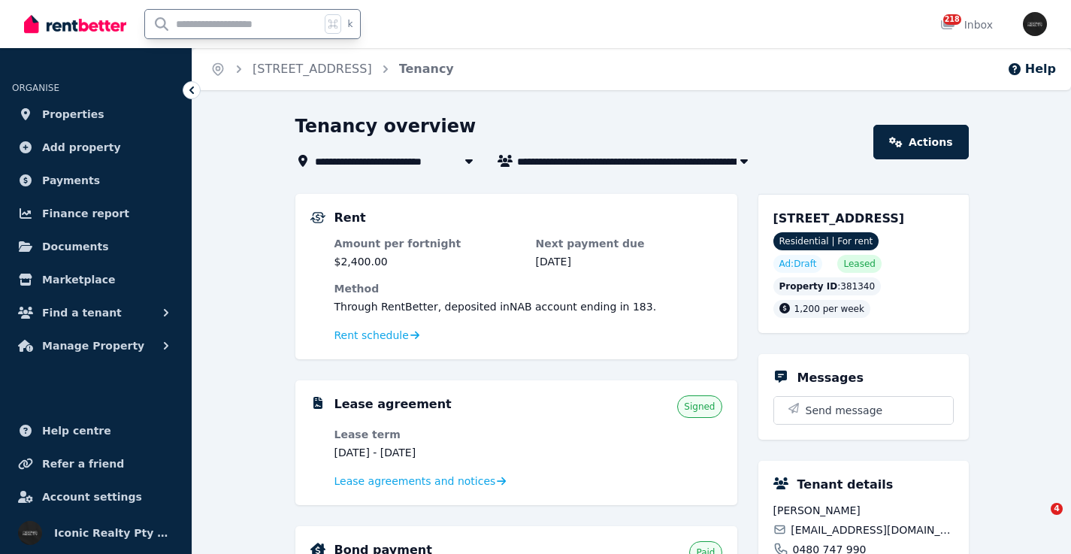  I want to click on span: Send message, so click(844, 411).